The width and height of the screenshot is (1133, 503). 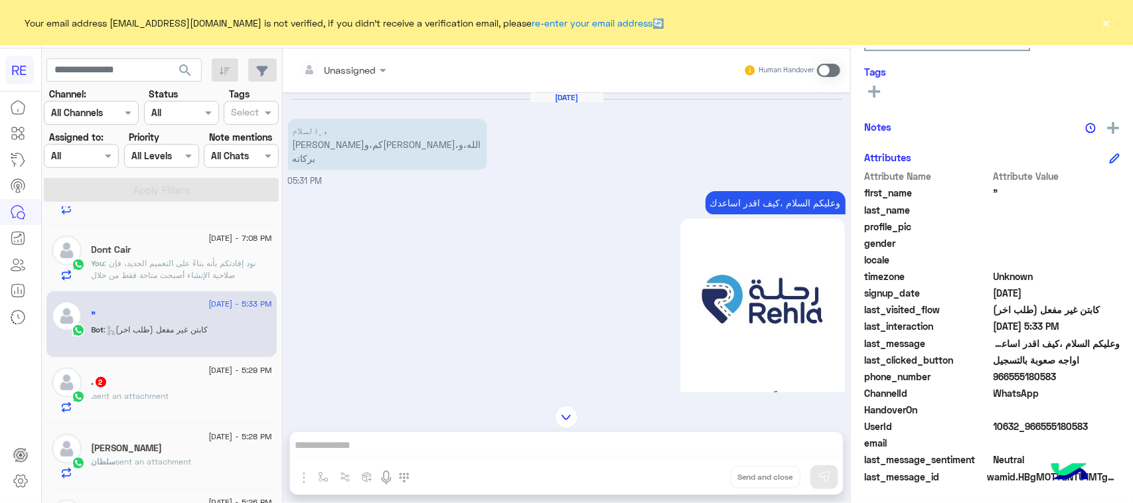 What do you see at coordinates (144, 137) in the screenshot?
I see `label: Priority` at bounding box center [144, 137].